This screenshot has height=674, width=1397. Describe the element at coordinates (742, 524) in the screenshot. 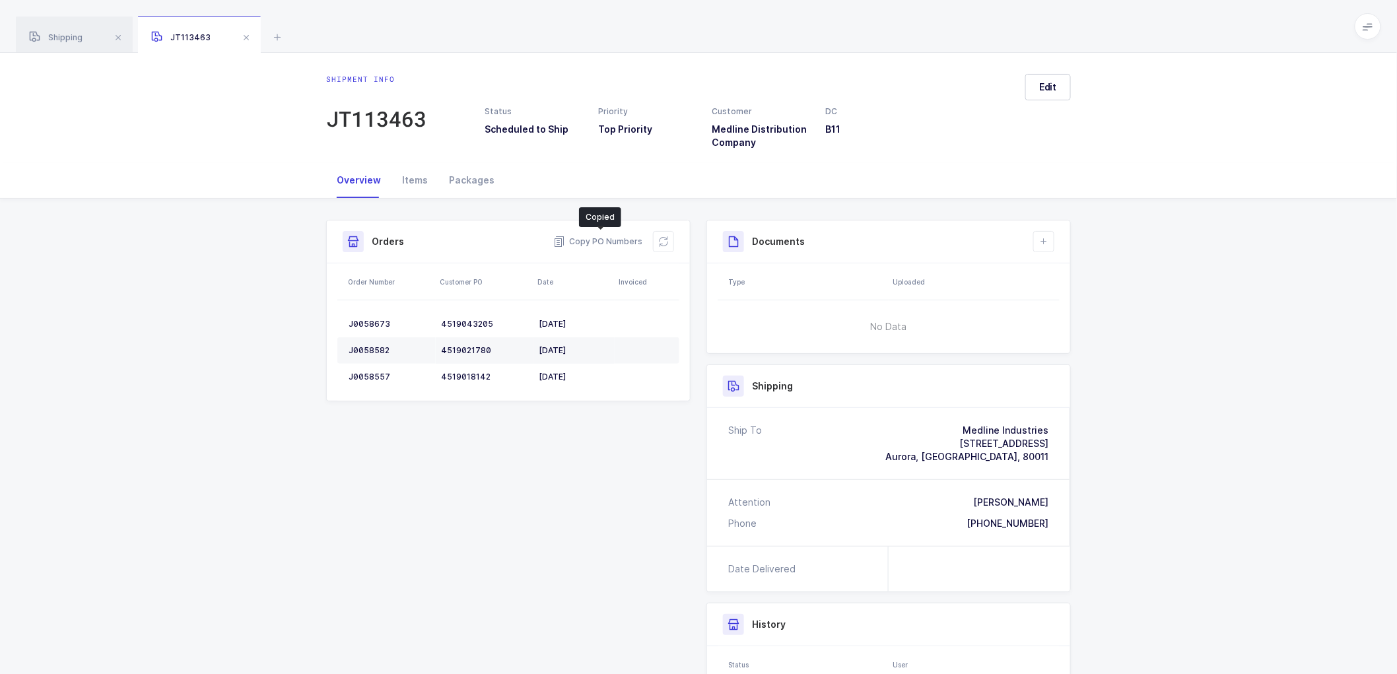

I see `div: Phone` at that location.